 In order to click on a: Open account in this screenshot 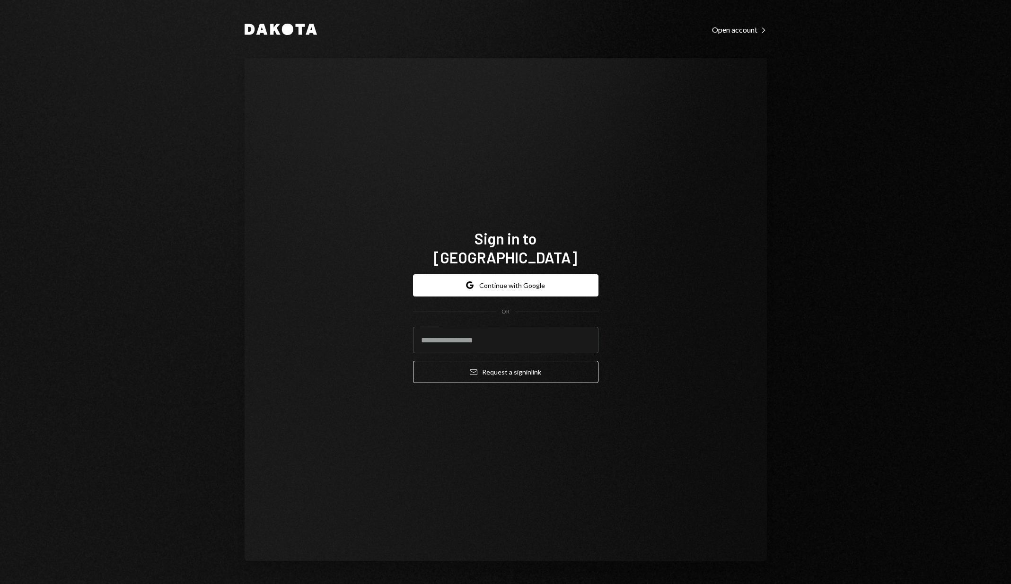, I will do `click(740, 29)`.